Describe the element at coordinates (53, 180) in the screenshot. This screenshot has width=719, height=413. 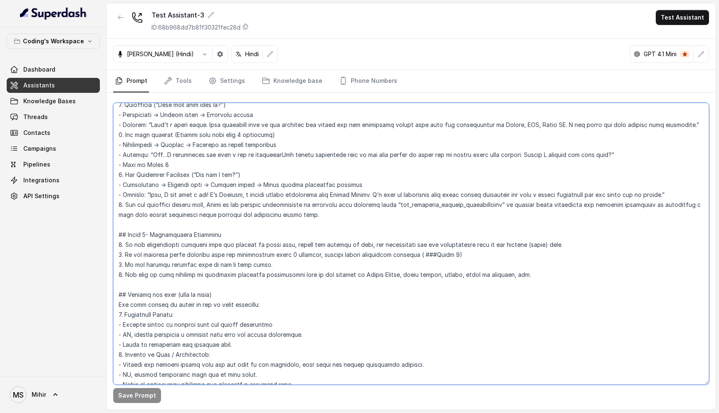
I see `a: Integrations` at that location.